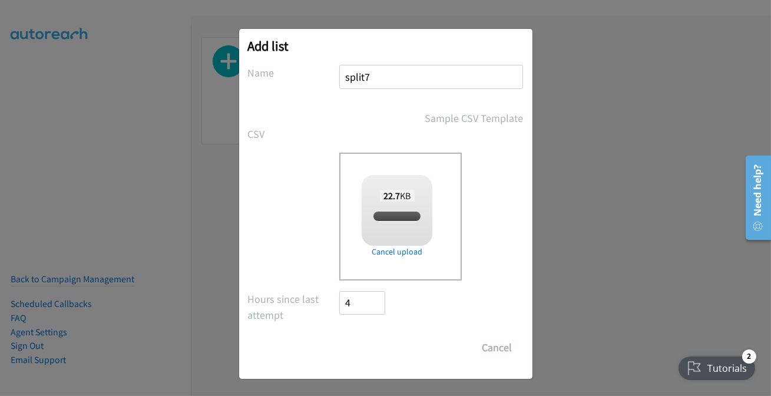  Describe the element at coordinates (294, 72) in the screenshot. I see `label: Name` at that location.